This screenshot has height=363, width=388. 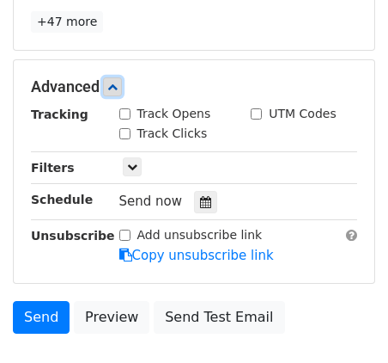 I want to click on a: Send, so click(x=41, y=317).